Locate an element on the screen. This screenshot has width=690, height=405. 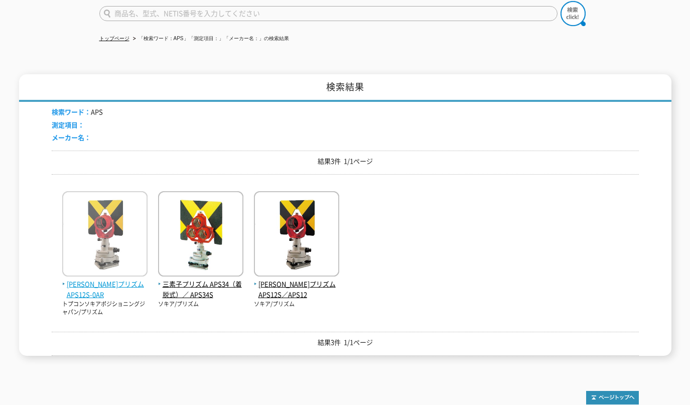
img: APS12S／APS12 is located at coordinates (297, 235).